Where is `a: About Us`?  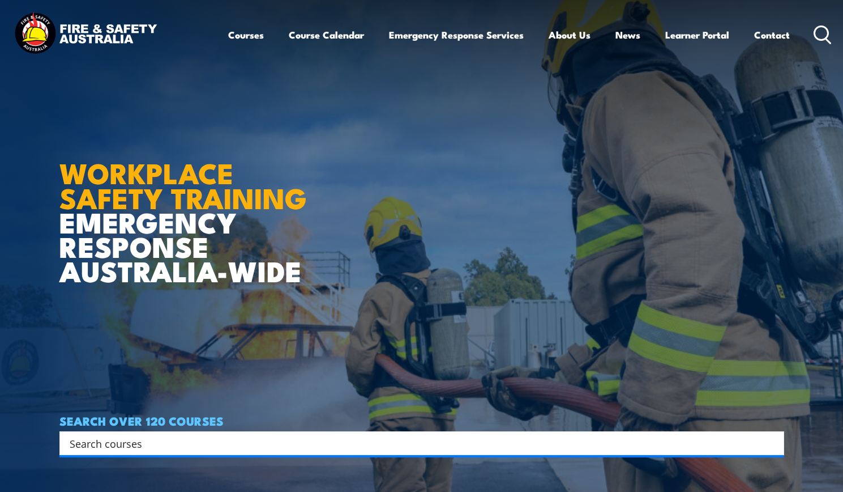 a: About Us is located at coordinates (570, 35).